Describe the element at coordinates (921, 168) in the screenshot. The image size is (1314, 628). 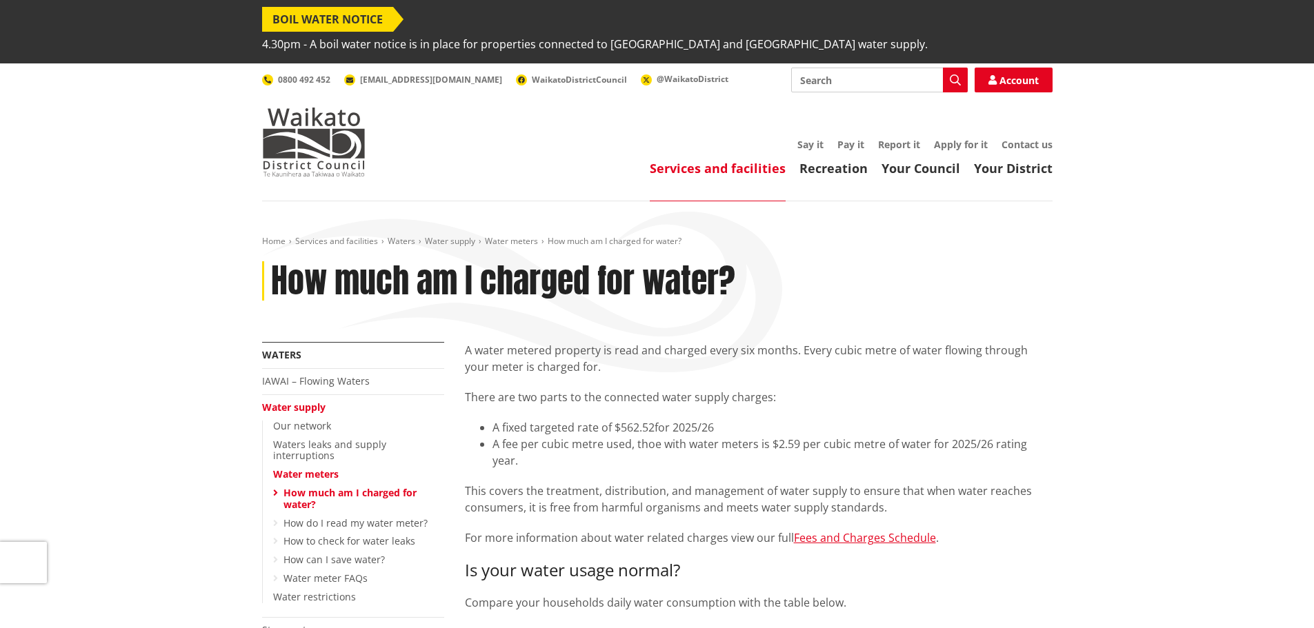
I see `a: Your Council` at that location.